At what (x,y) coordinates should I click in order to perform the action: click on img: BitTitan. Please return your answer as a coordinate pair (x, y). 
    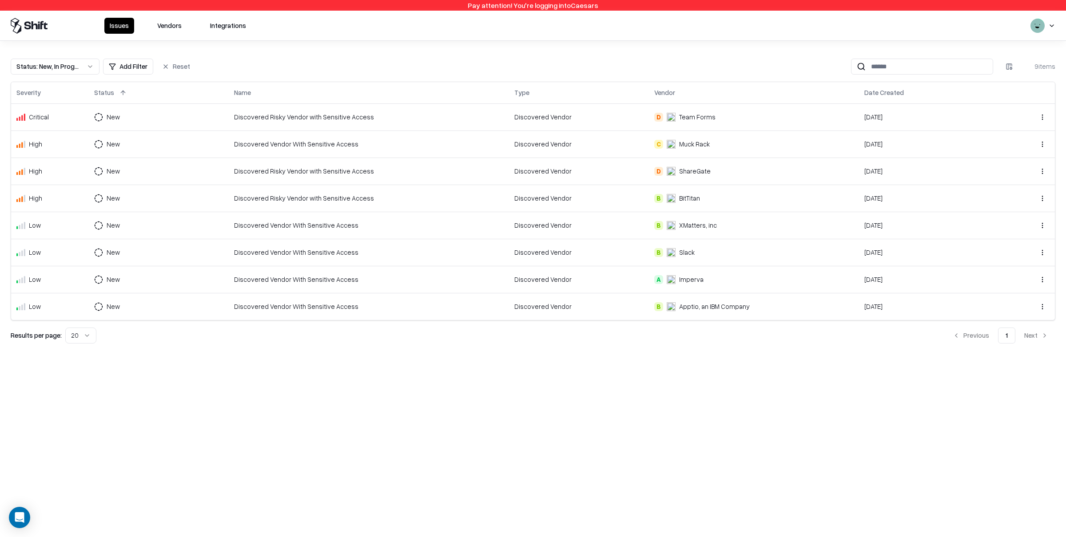
    Looking at the image, I should click on (671, 198).